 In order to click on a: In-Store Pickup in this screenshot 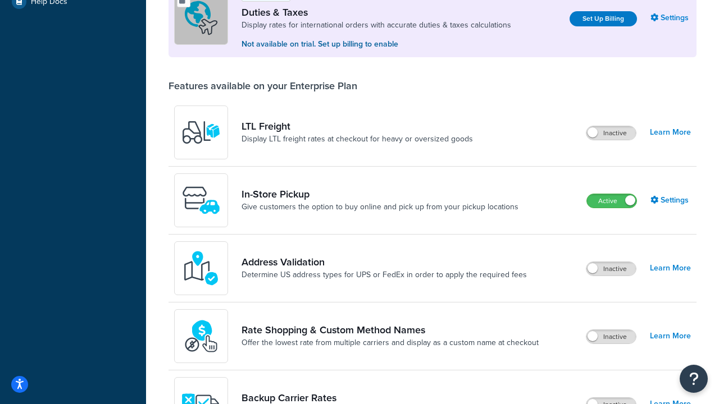, I will do `click(380, 194)`.